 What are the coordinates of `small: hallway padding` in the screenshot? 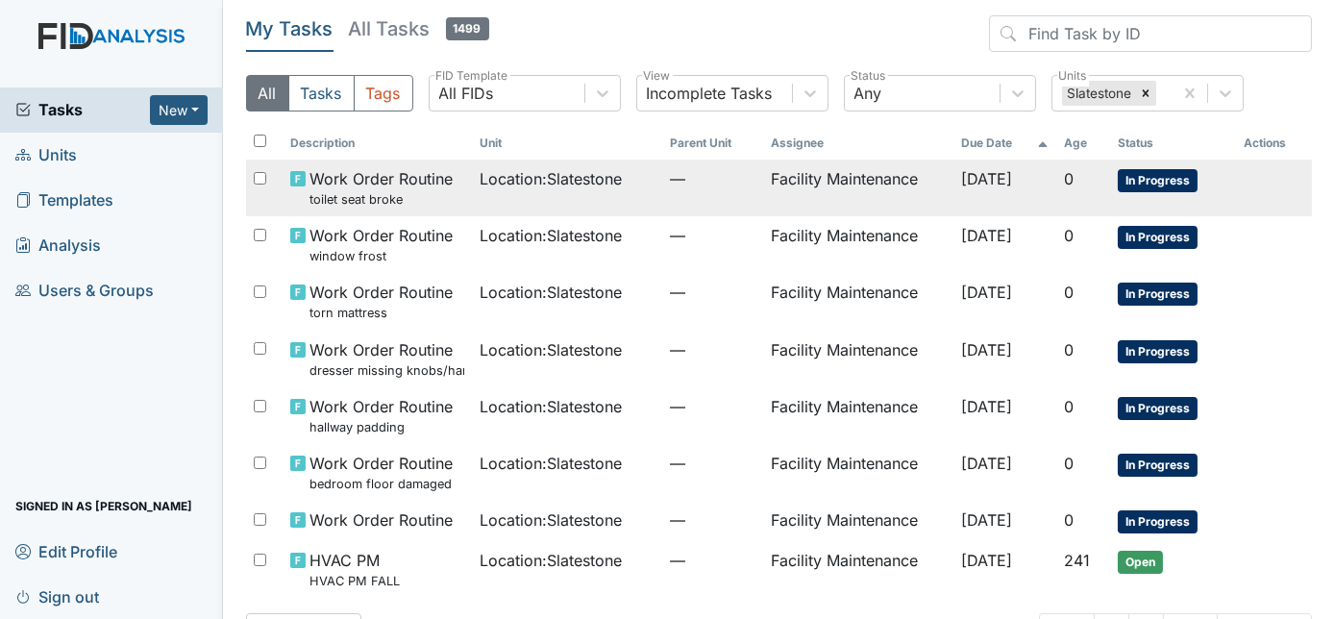 It's located at (381, 427).